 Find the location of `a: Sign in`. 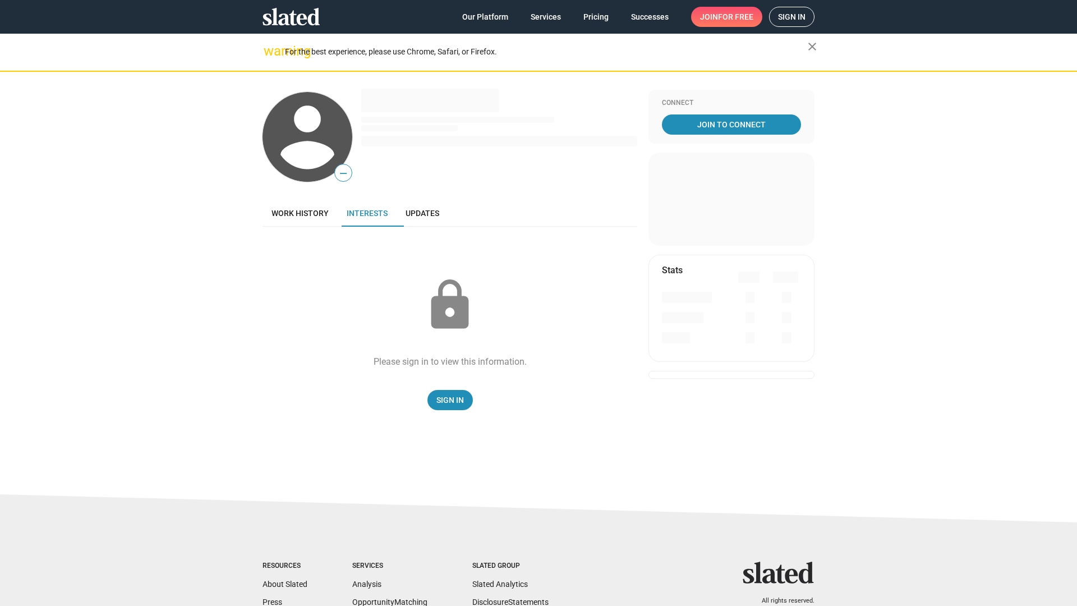

a: Sign in is located at coordinates (792, 17).